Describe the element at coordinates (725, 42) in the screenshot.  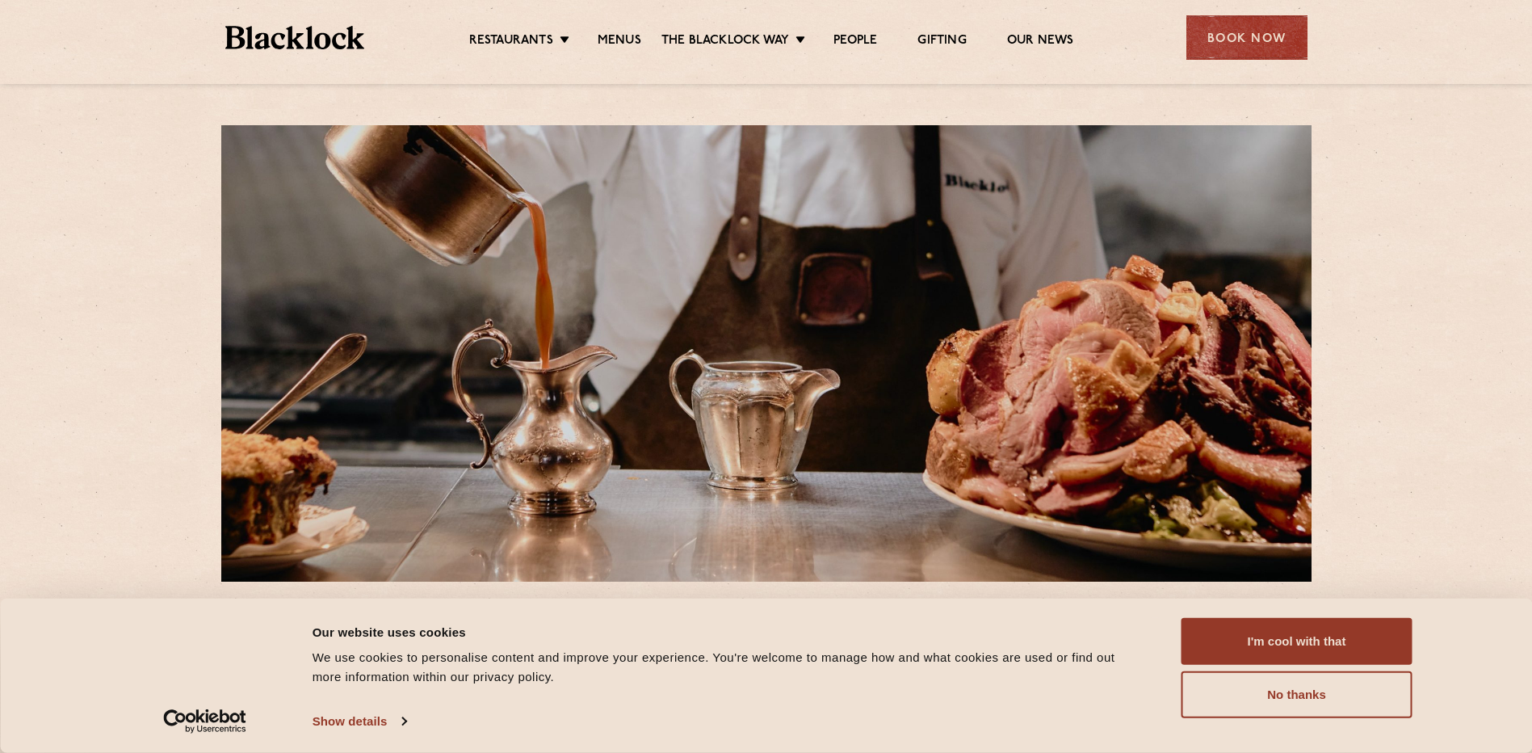
I see `a: The Blacklock Way` at that location.